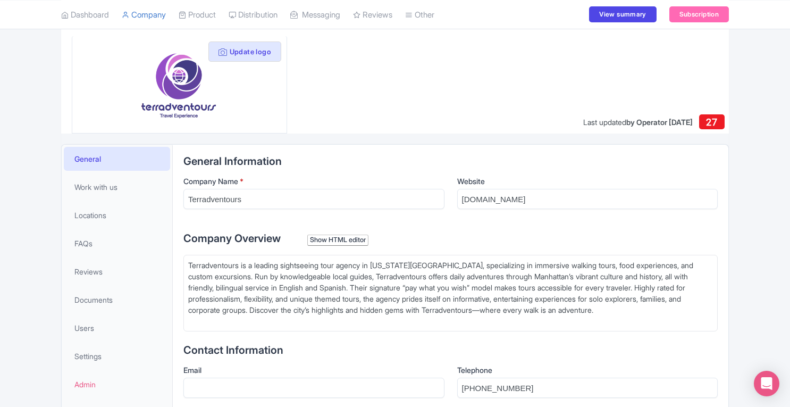  Describe the element at coordinates (117, 158) in the screenshot. I see `a: General` at that location.